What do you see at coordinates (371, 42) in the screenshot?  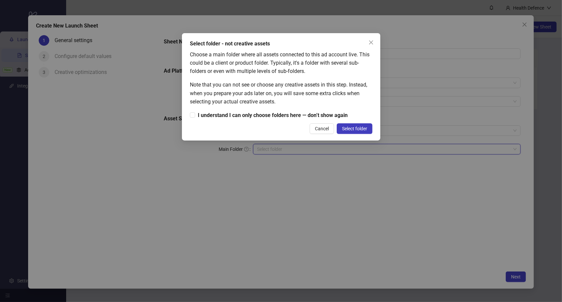 I see `button: Close` at bounding box center [371, 42].